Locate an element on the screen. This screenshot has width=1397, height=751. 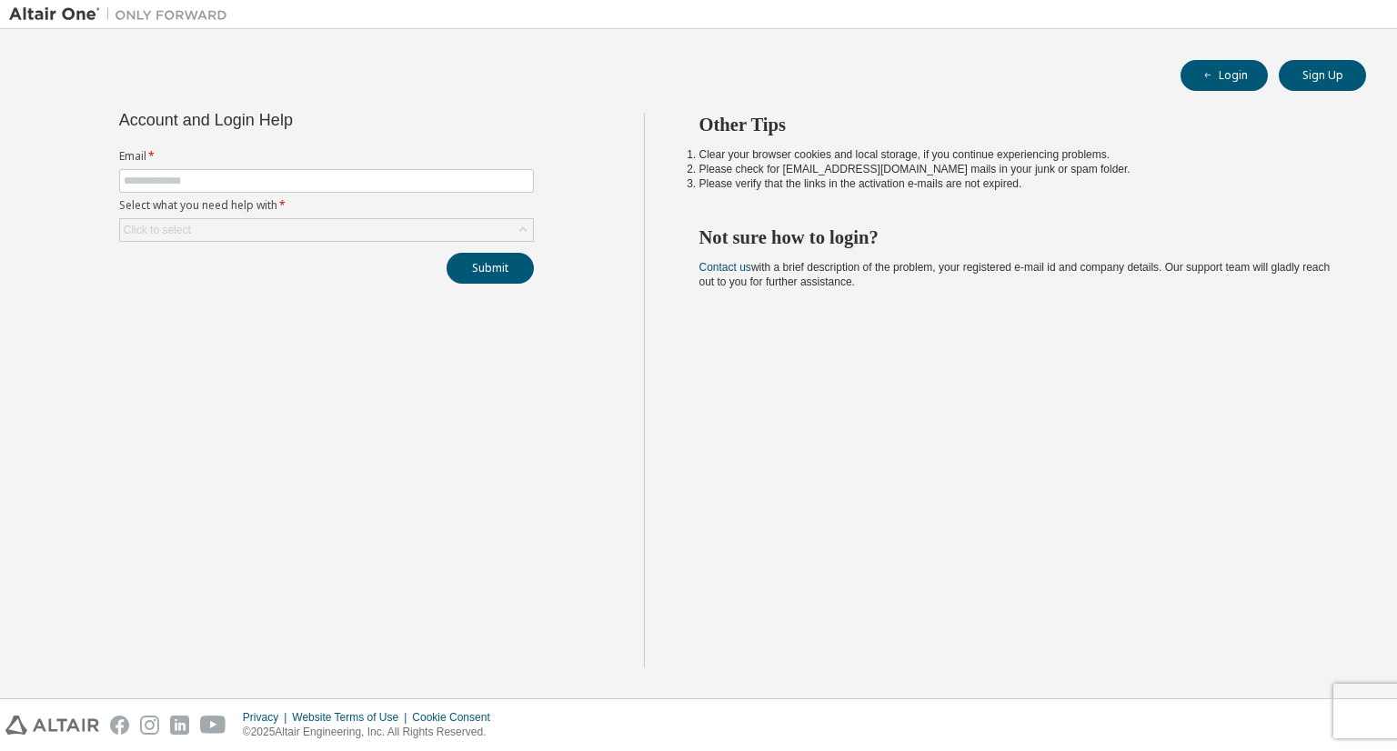
div: Account and Login Help is located at coordinates (285, 120).